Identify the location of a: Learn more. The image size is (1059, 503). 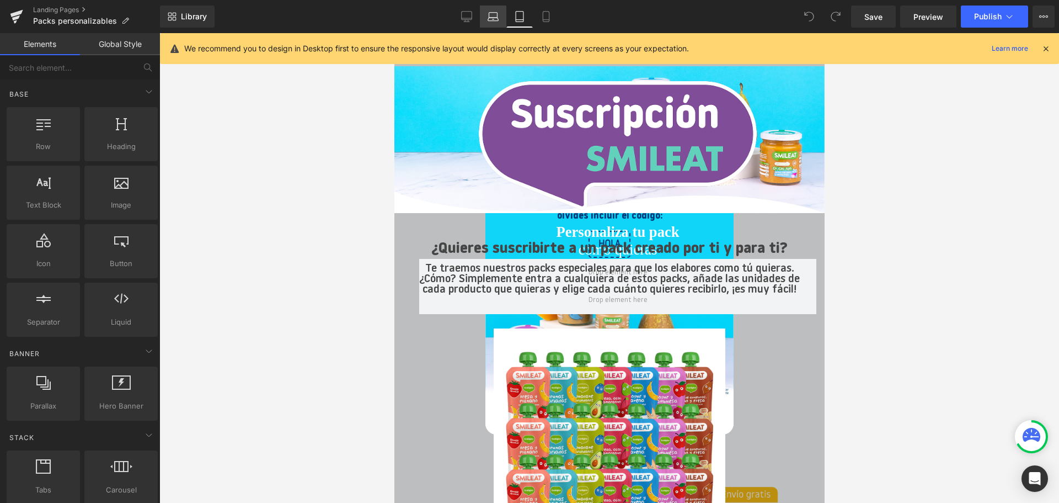
(1010, 49).